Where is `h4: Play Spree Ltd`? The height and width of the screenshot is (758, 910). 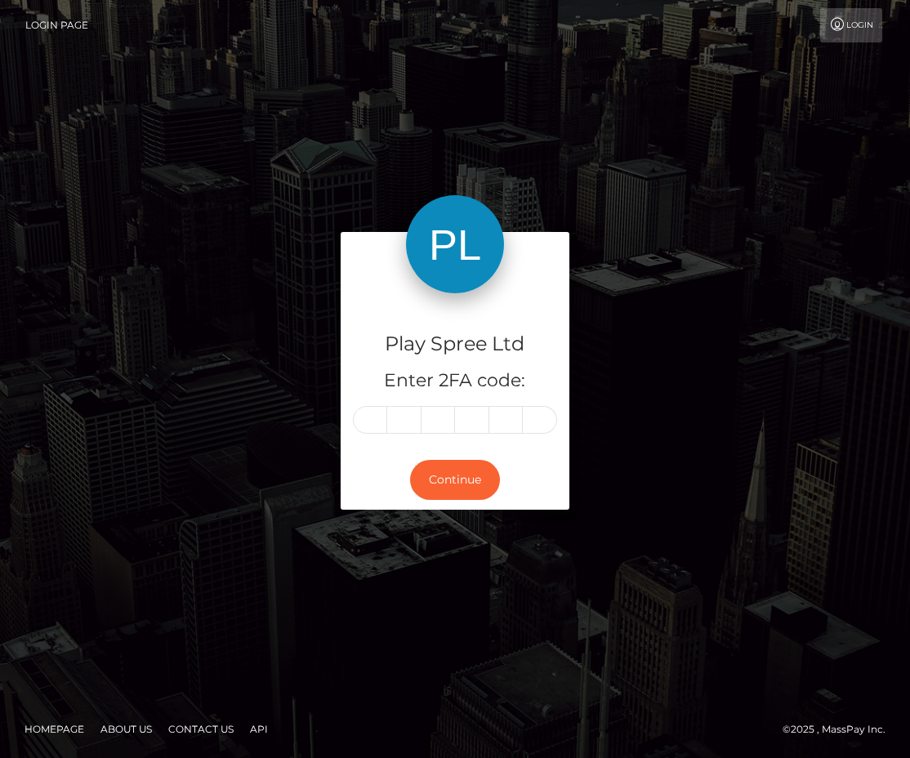 h4: Play Spree Ltd is located at coordinates (455, 344).